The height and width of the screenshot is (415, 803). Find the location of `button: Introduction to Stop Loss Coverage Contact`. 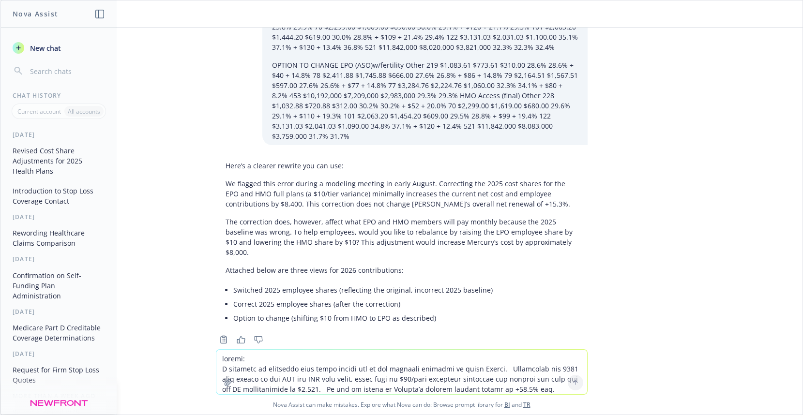

button: Introduction to Stop Loss Coverage Contact is located at coordinates (59, 196).